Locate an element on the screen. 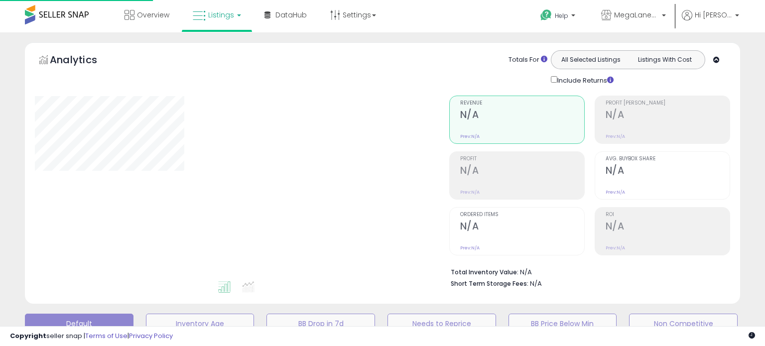  button: Listings With Cost is located at coordinates (664, 60).